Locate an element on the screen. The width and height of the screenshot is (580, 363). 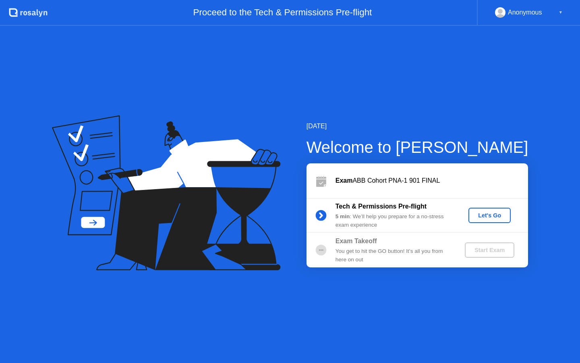
b: Tech & Permissions Pre-flight is located at coordinates (381, 206).